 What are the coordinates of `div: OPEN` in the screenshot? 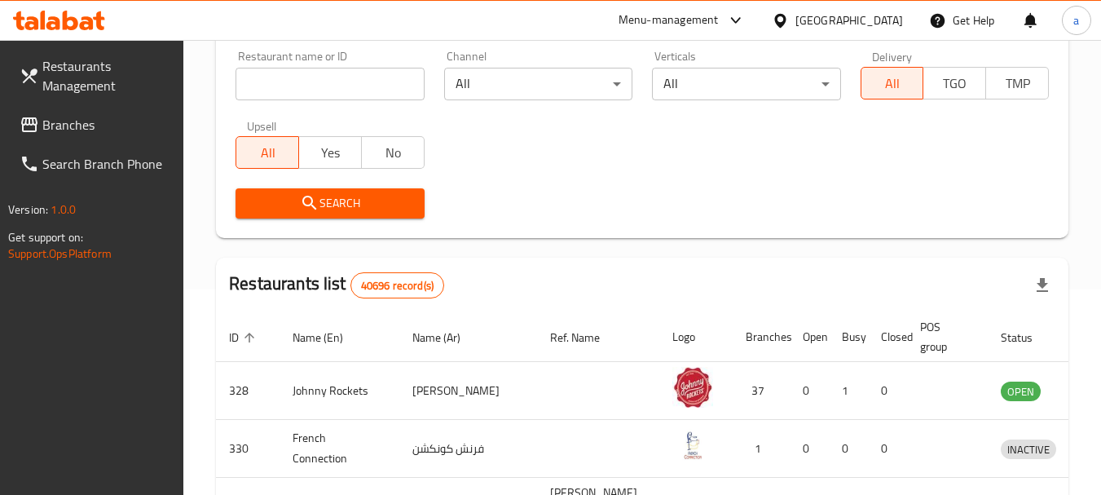 It's located at (1020, 391).